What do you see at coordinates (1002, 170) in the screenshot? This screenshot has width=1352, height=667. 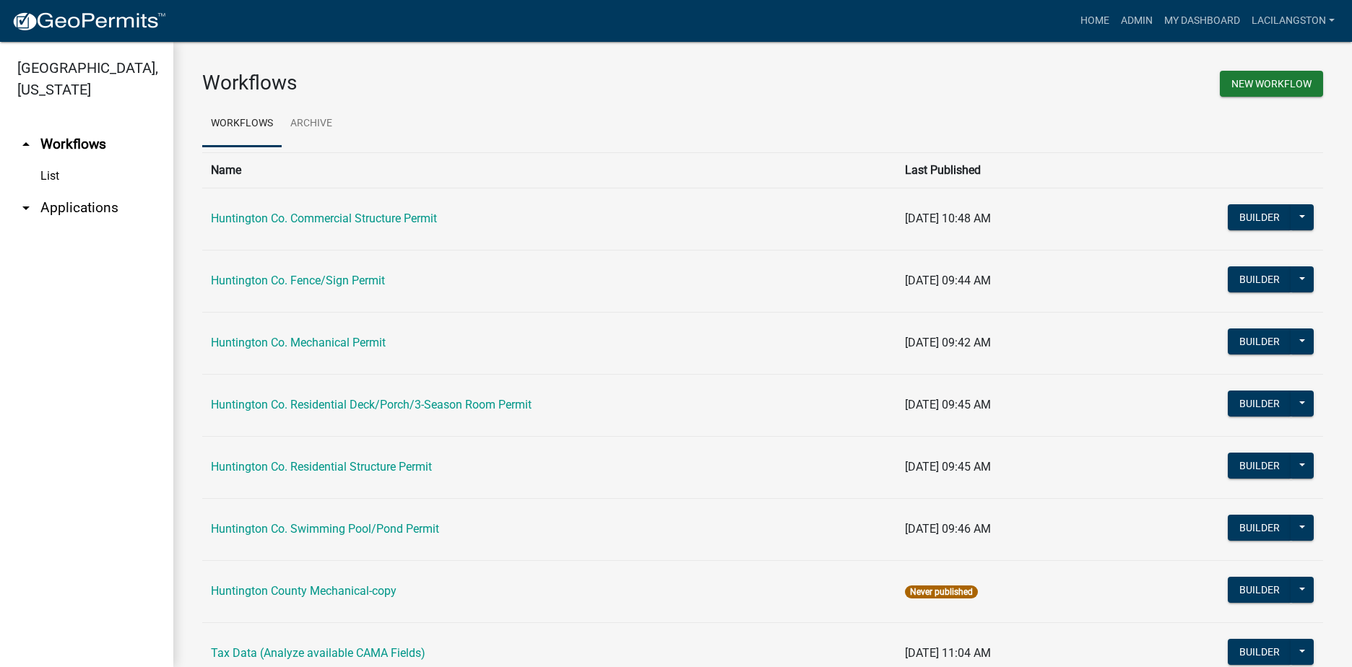 I see `th: Last Published` at bounding box center [1002, 170].